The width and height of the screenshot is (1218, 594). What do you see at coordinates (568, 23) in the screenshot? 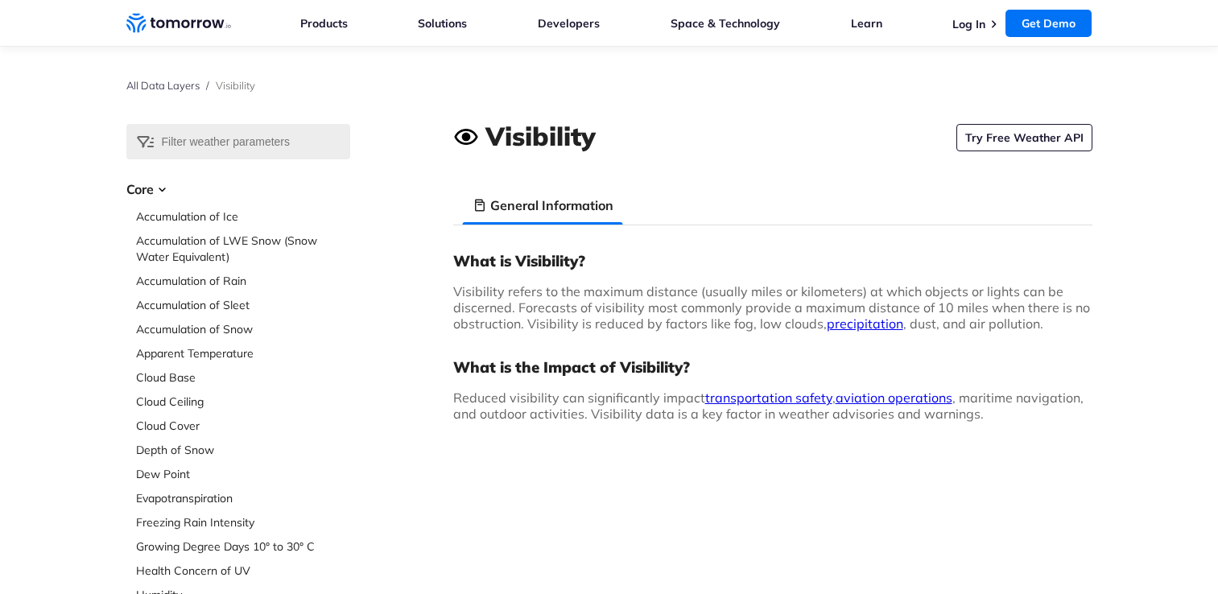
I see `a: Developers` at bounding box center [568, 23].